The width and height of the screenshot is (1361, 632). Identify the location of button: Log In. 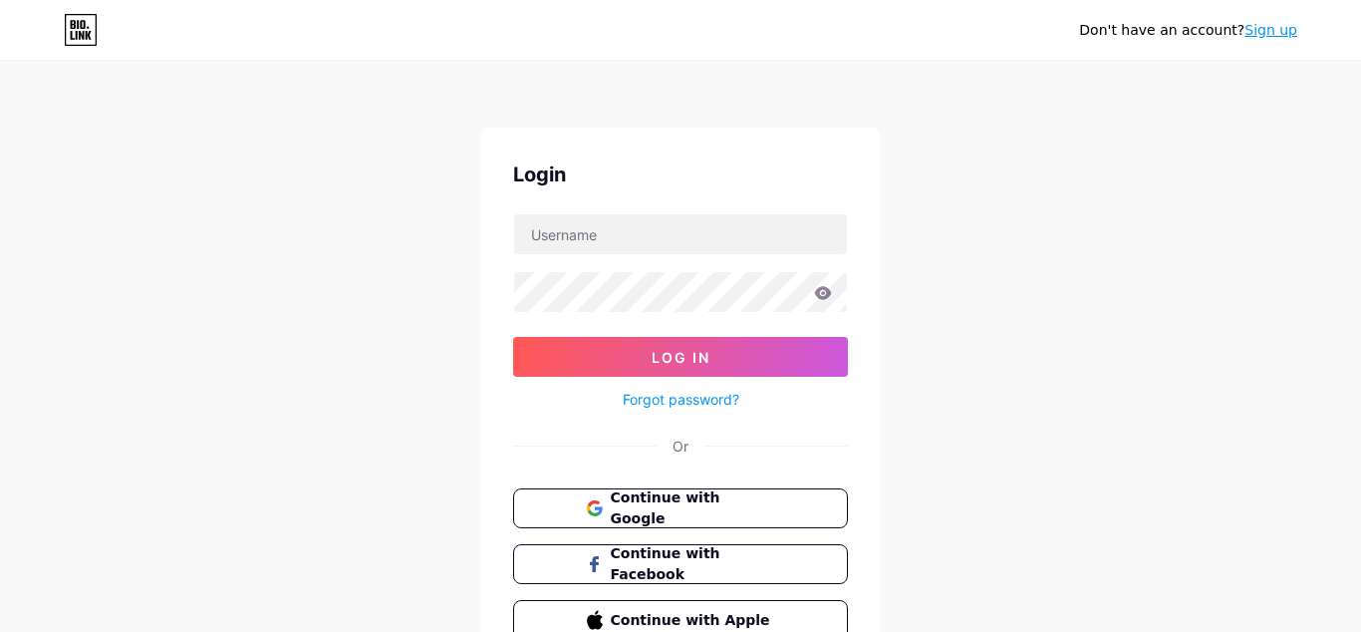
(680, 357).